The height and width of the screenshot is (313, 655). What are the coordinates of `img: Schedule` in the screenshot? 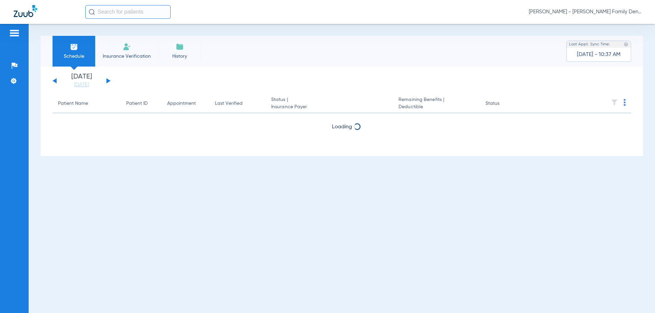 It's located at (74, 47).